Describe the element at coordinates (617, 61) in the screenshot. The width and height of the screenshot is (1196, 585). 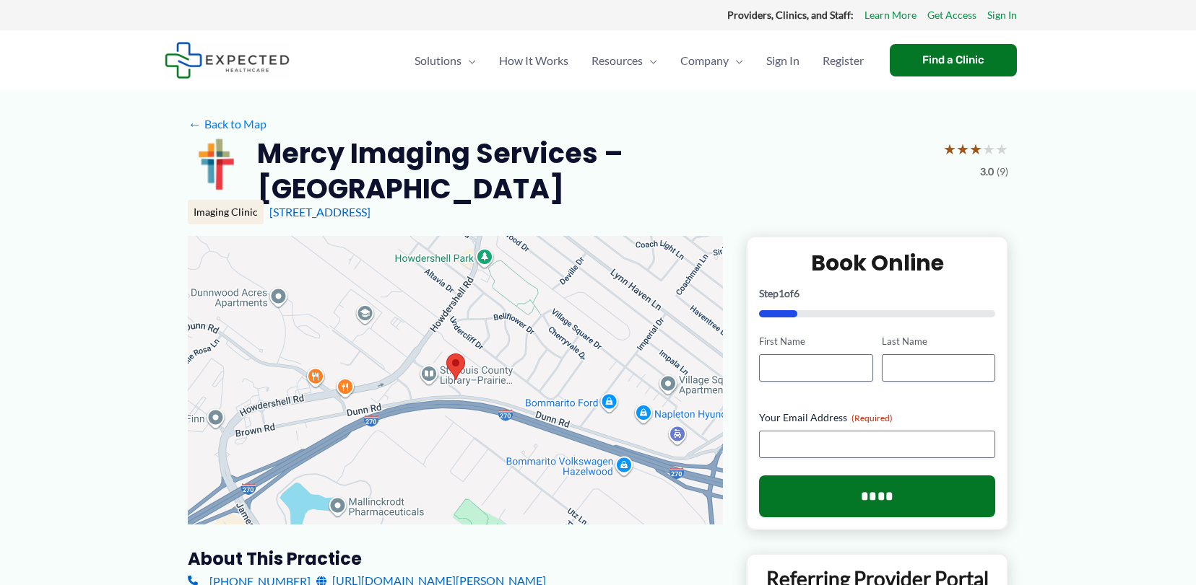
I see `span: Resources` at that location.